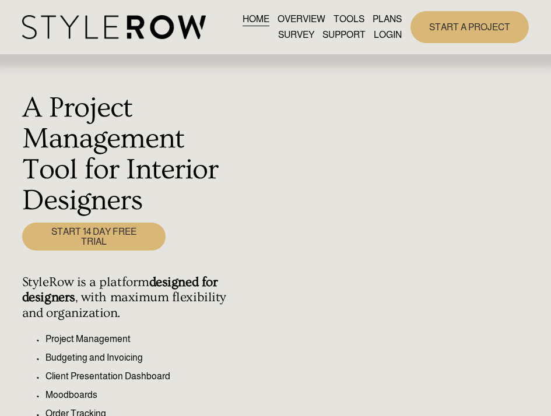 The height and width of the screenshot is (416, 551). What do you see at coordinates (121, 290) in the screenshot?
I see `strong: designed for designers` at bounding box center [121, 290].